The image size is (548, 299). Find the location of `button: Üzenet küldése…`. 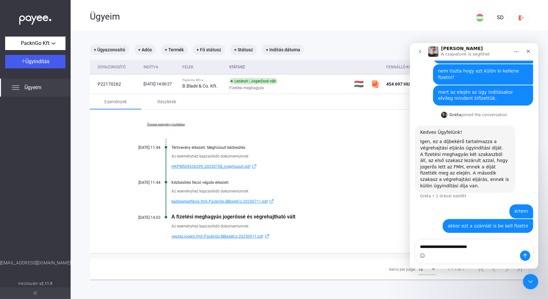

button: Üzenet küldése… is located at coordinates (115, 213).